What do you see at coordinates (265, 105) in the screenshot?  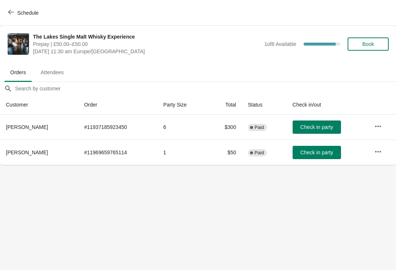 I see `th: Status` at bounding box center [265, 105].